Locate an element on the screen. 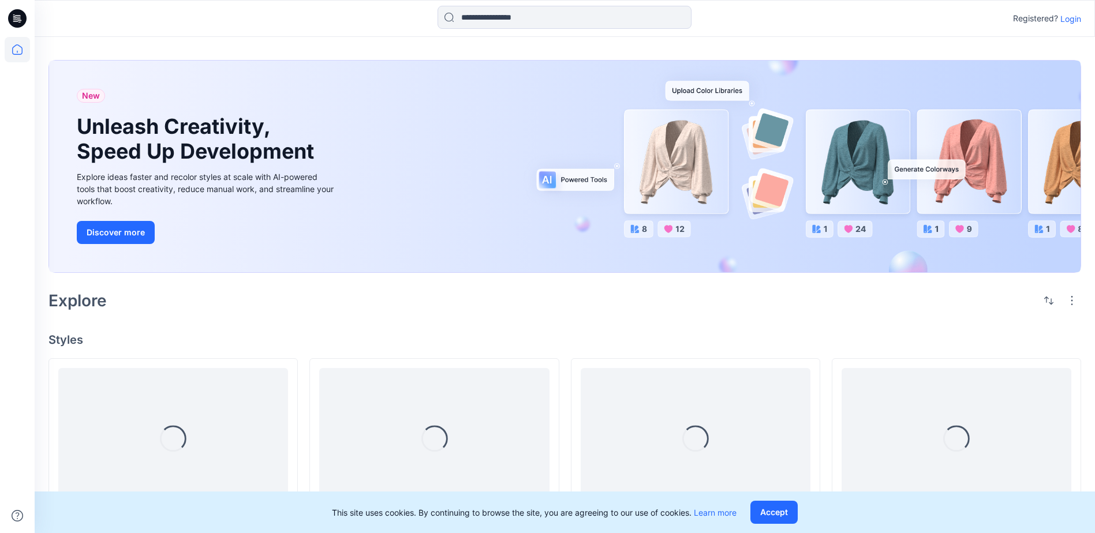  button: Discover more is located at coordinates (115, 233).